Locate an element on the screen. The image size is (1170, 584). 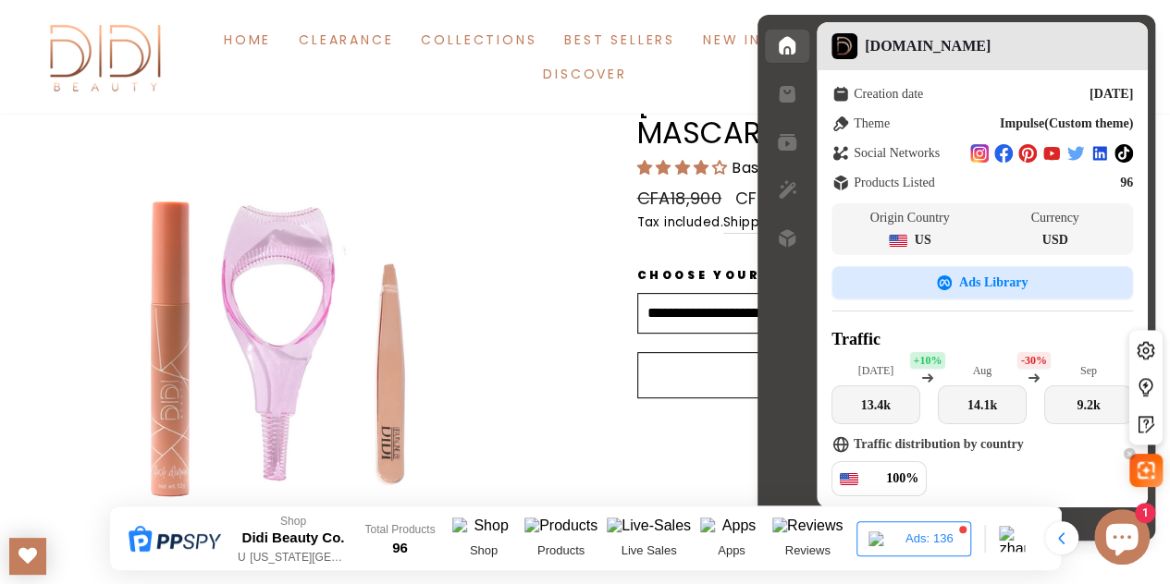
a: New in is located at coordinates (731, 39).